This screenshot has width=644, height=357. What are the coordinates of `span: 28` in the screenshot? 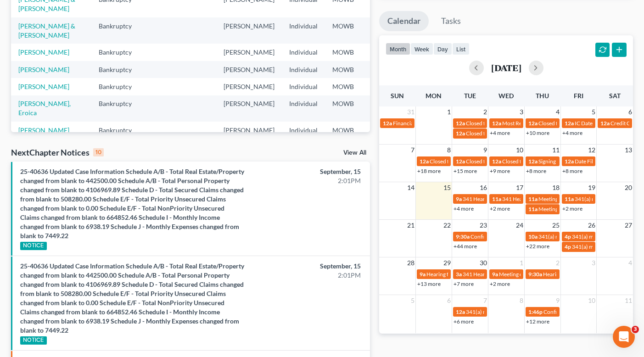 It's located at (411, 263).